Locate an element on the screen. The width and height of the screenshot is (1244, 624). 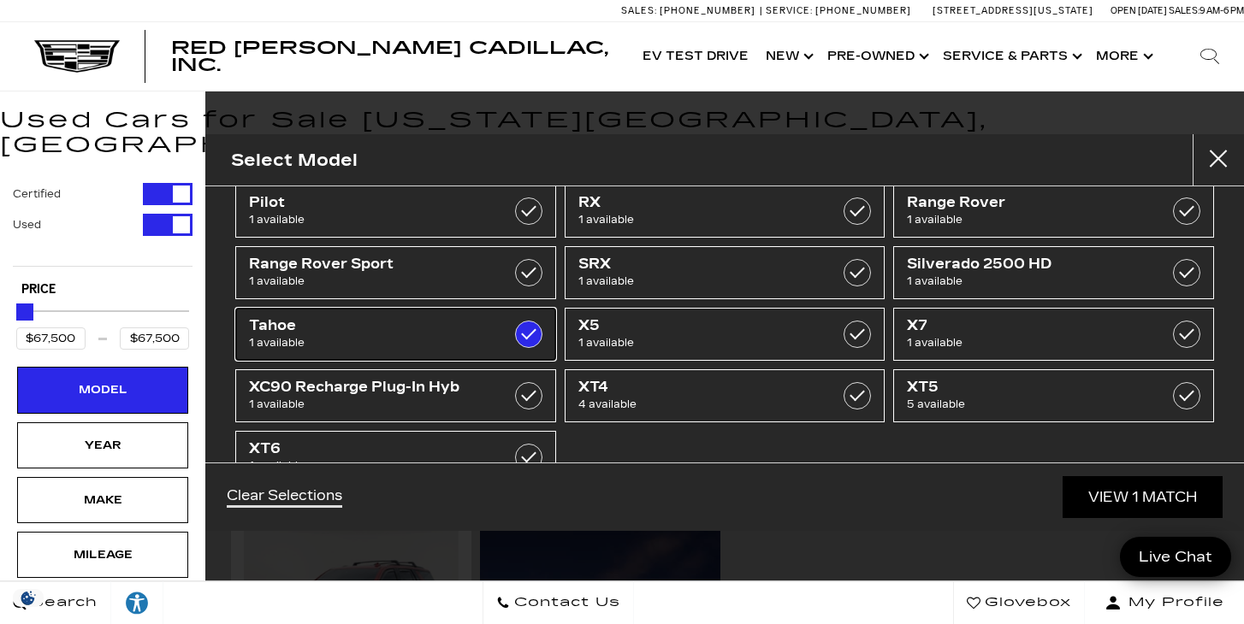
div: Filter by Vehicle Type is located at coordinates (103, 224).